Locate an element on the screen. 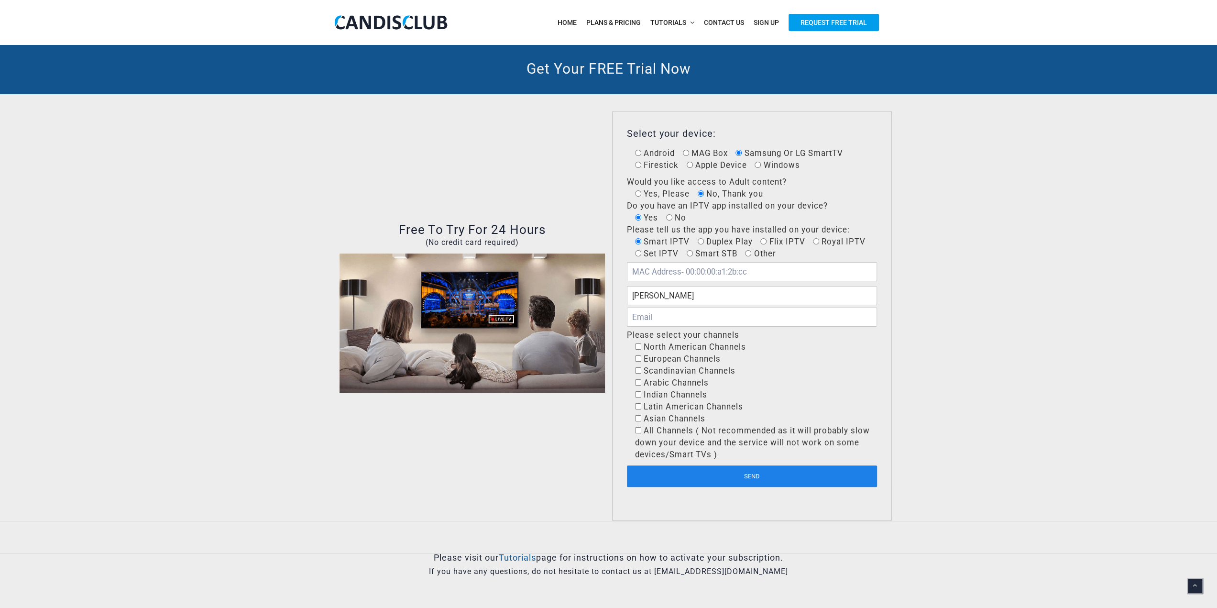 The image size is (1217, 608). input: Asian Channels is located at coordinates (638, 418).